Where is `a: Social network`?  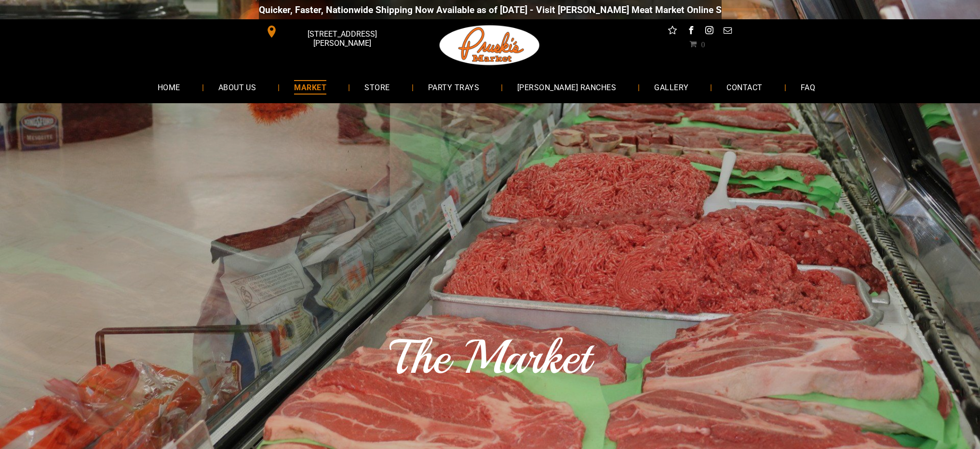 a: Social network is located at coordinates (672, 31).